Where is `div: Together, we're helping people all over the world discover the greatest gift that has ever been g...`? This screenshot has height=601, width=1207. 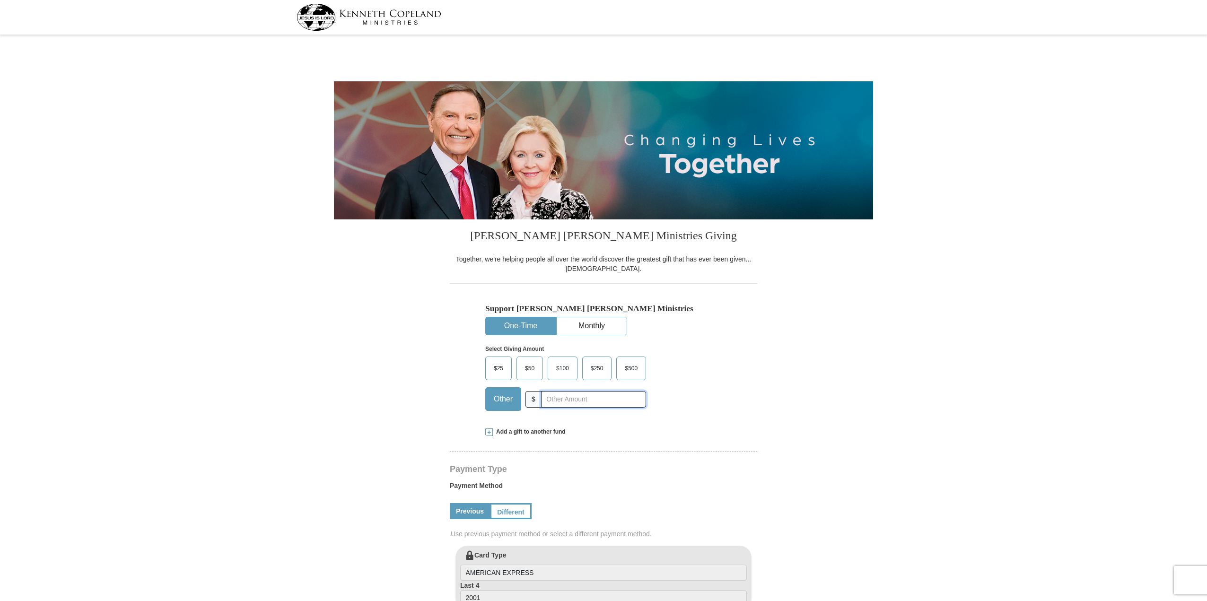 div: Together, we're helping people all over the world discover the greatest gift that has ever been g... is located at coordinates (603, 264).